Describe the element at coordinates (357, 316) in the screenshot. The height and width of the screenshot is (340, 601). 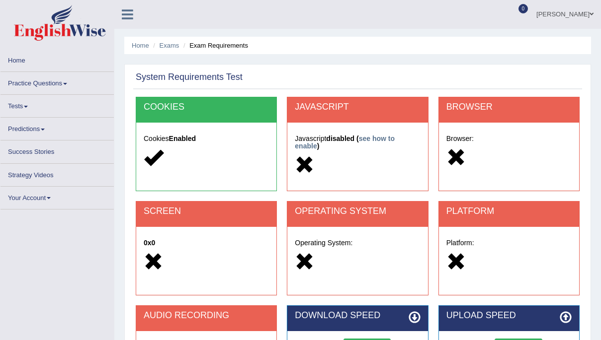
I see `h2: DOWNLOAD SPEED` at that location.